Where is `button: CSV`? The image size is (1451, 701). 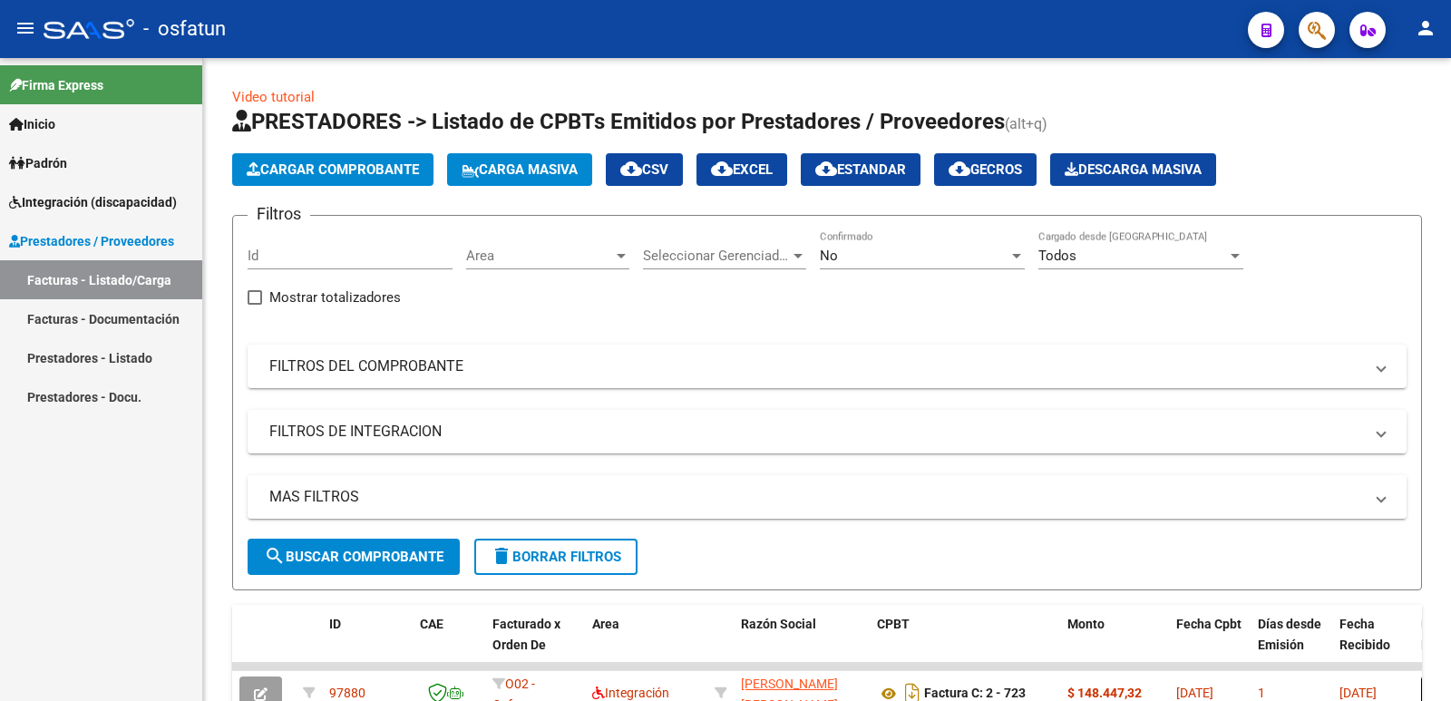 button: CSV is located at coordinates (644, 170).